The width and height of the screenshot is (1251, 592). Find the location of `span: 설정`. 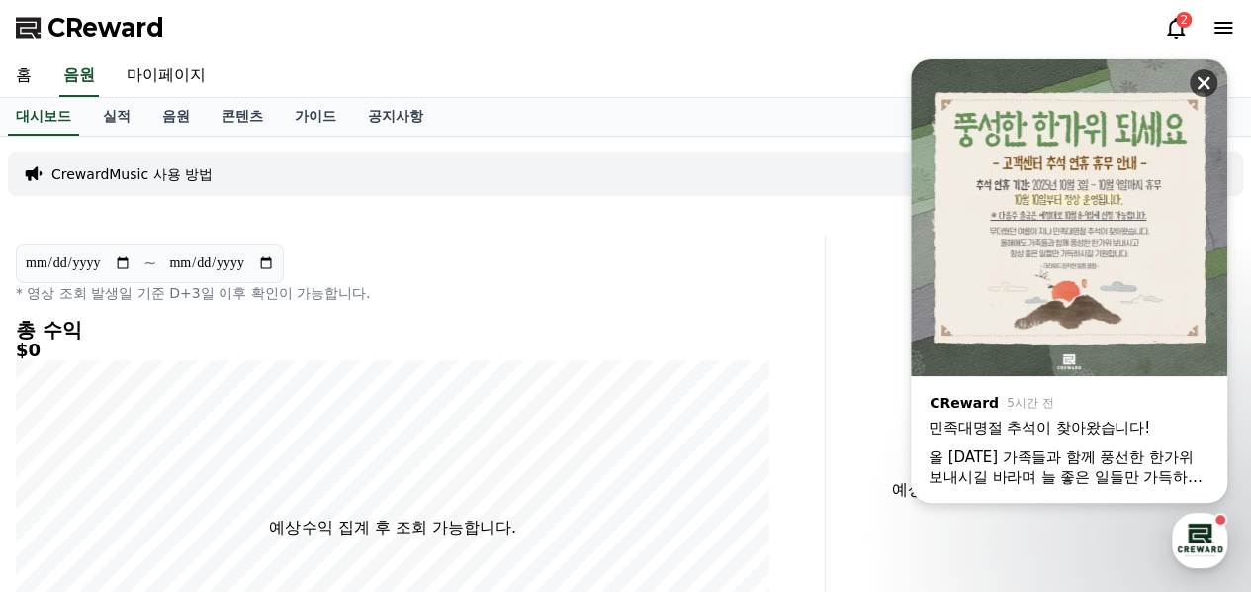

span: 설정 is located at coordinates (318, 465).